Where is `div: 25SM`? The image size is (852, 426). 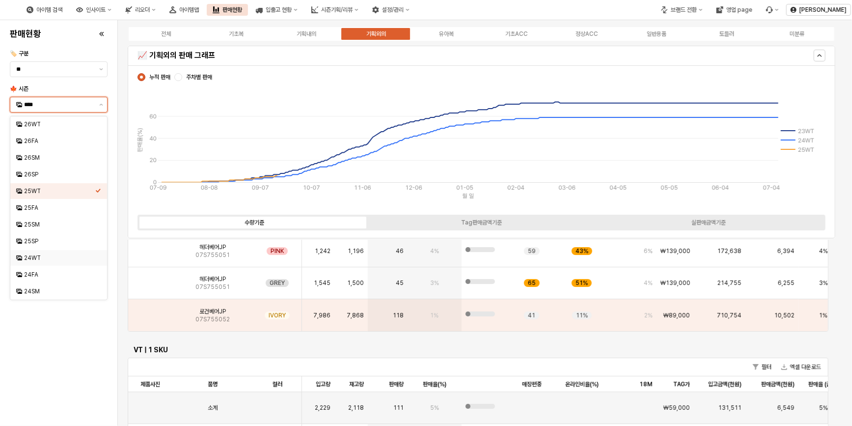 div: 25SM is located at coordinates (59, 224).